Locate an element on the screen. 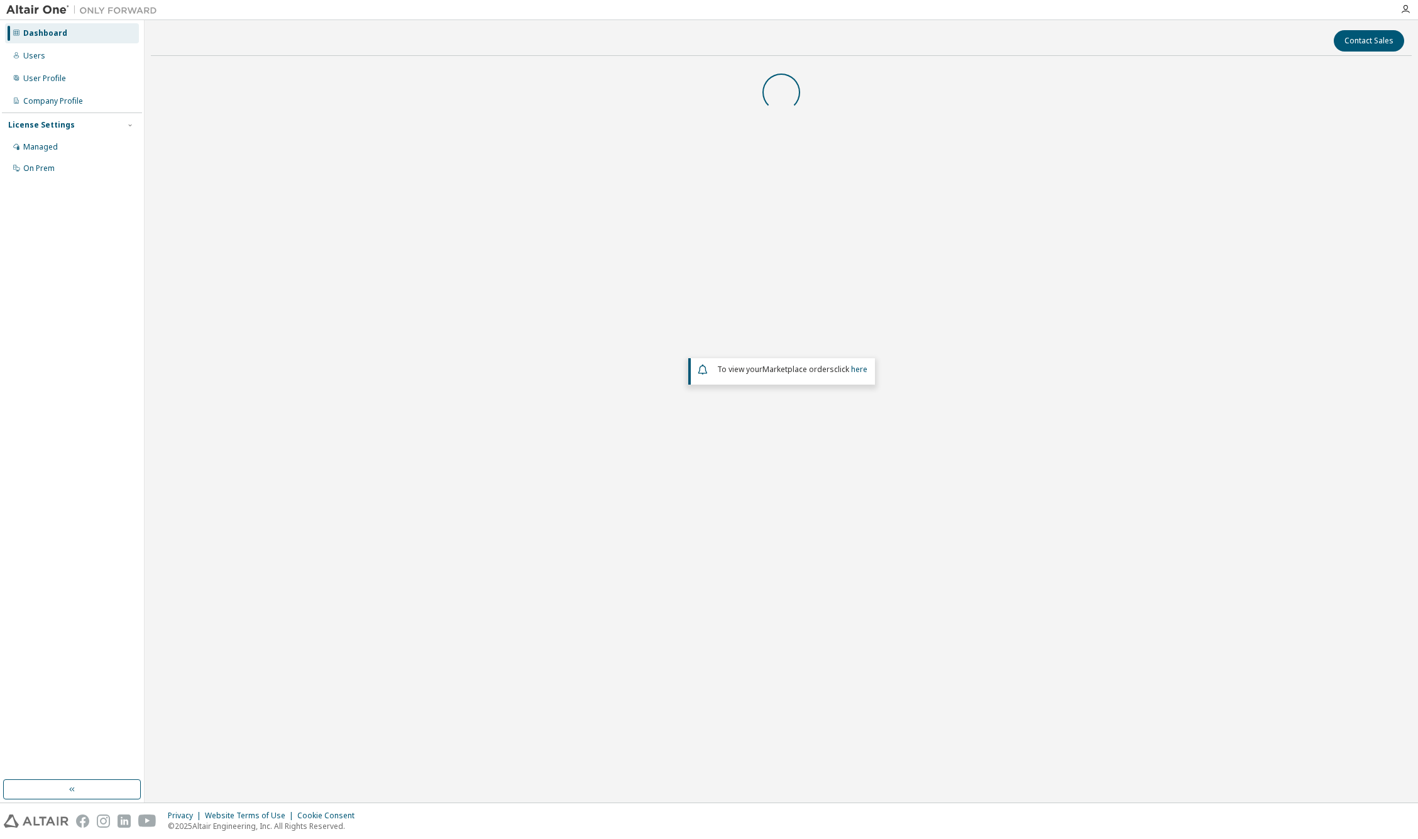 Image resolution: width=1418 pixels, height=839 pixels. img: Altair One is located at coordinates (85, 10).